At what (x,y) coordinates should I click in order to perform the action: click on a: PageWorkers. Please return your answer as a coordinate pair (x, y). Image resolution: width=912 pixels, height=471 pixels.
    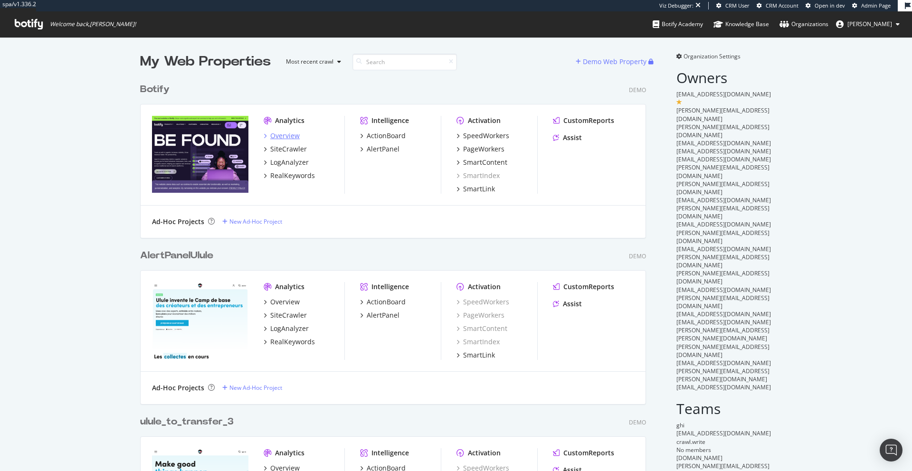
    Looking at the image, I should click on (480, 315).